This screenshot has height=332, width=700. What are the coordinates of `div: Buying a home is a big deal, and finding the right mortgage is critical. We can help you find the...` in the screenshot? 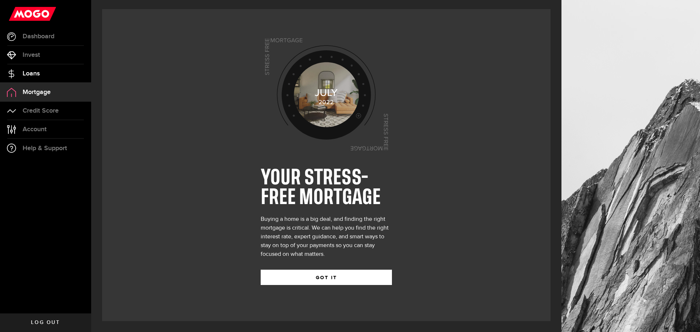 It's located at (326, 237).